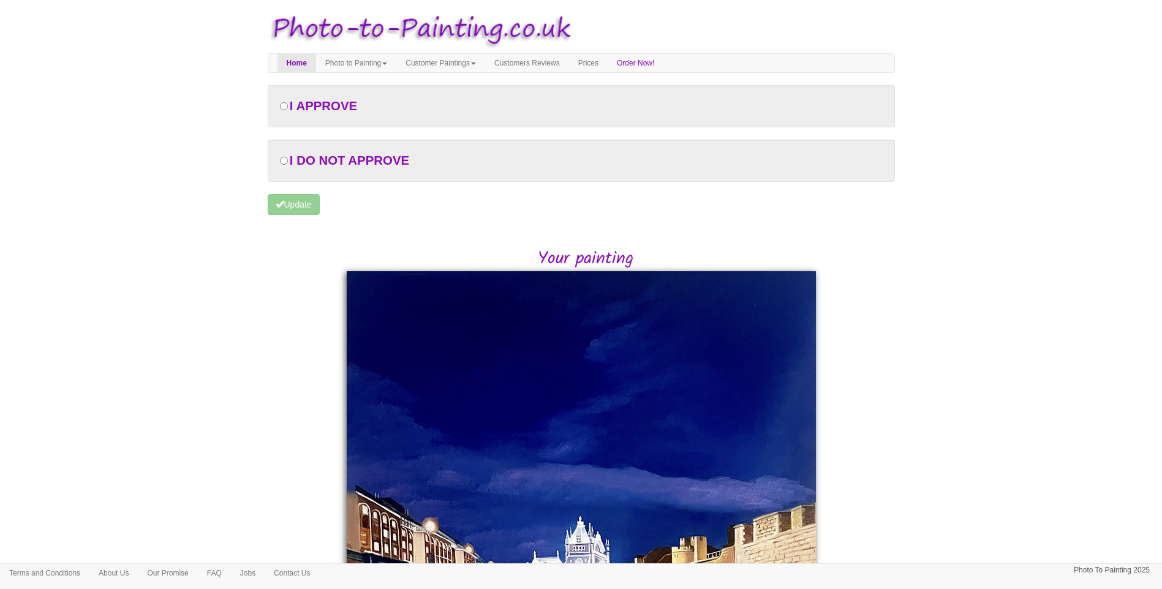 The image size is (1162, 589). Describe the element at coordinates (586, 259) in the screenshot. I see `h2: Your painting` at that location.